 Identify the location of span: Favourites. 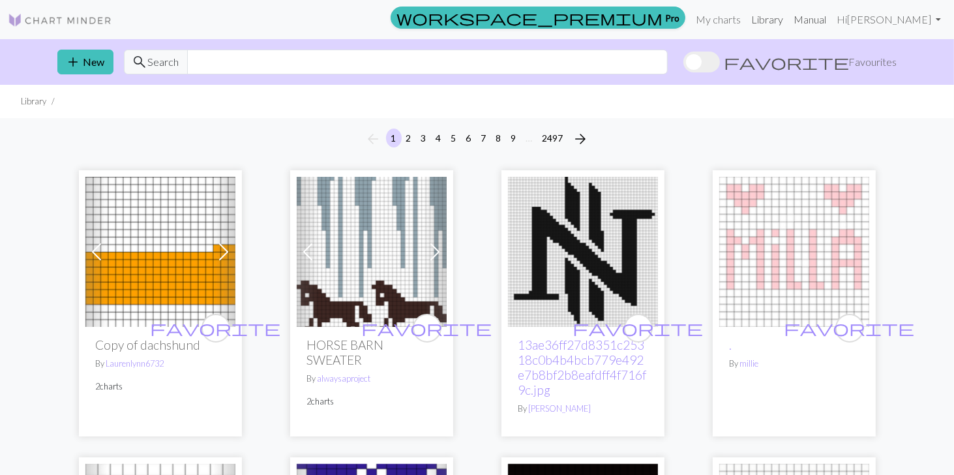
(873, 62).